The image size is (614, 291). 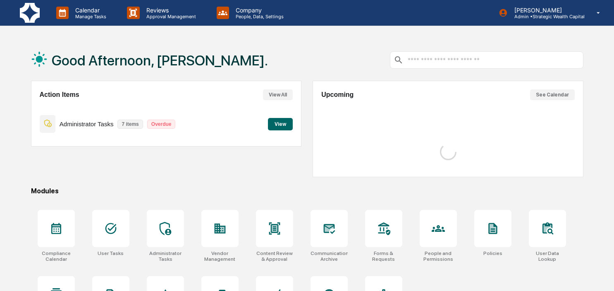 What do you see at coordinates (161, 124) in the screenshot?
I see `p: Overdue` at bounding box center [161, 124].